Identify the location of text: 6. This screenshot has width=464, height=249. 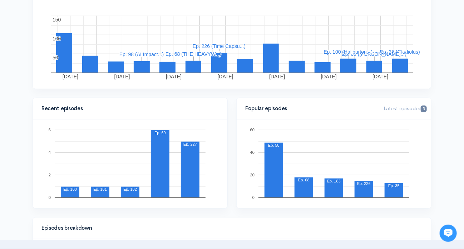
(50, 130).